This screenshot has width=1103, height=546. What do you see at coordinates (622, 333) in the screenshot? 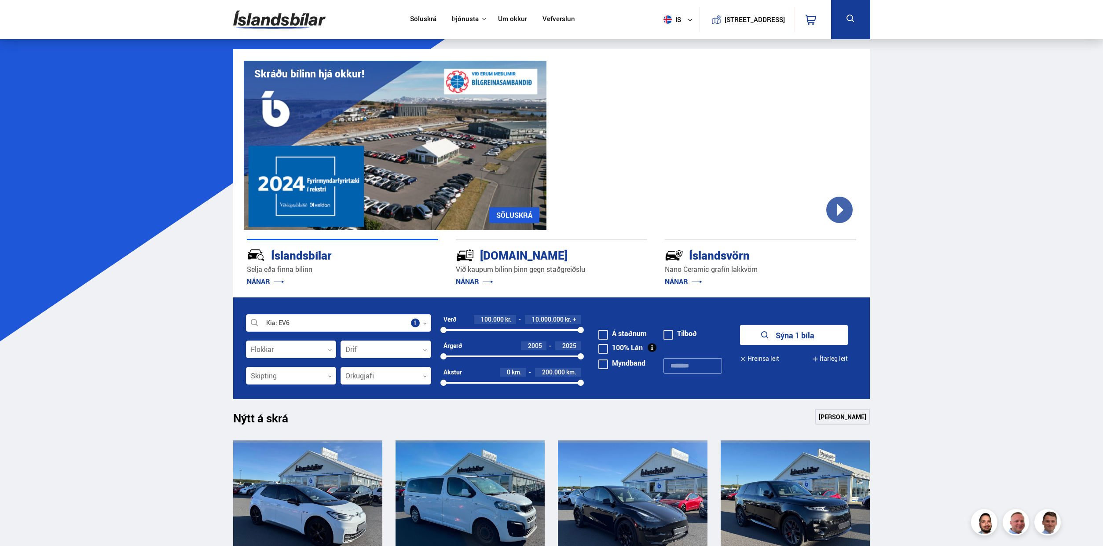
I see `label: Á staðnum` at bounding box center [622, 333].